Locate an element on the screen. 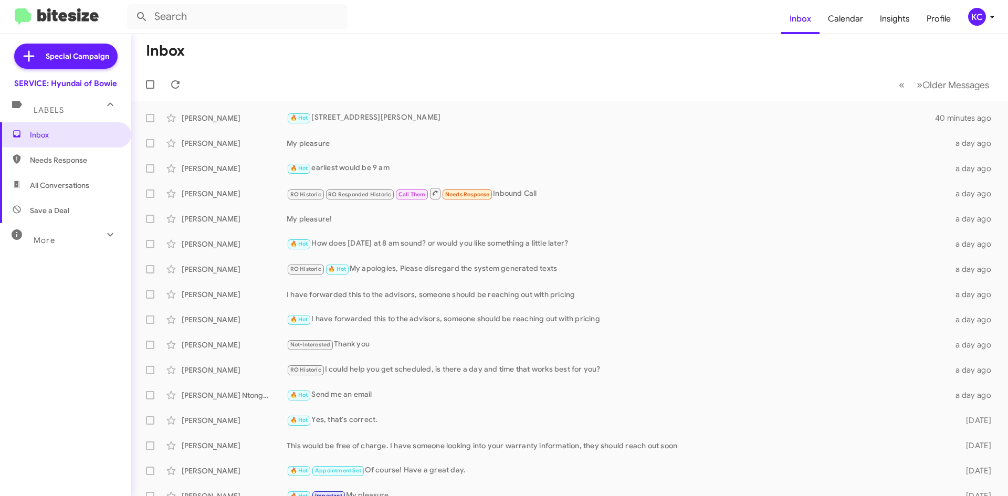 Image resolution: width=1008 pixels, height=496 pixels. span: All Conversations is located at coordinates (59, 185).